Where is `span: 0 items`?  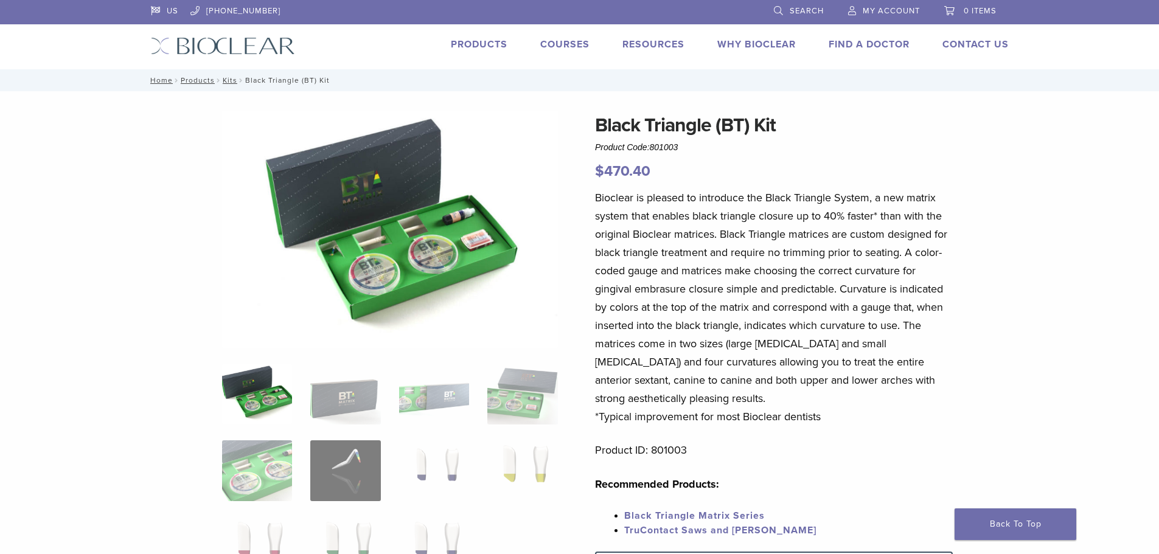 span: 0 items is located at coordinates (980, 11).